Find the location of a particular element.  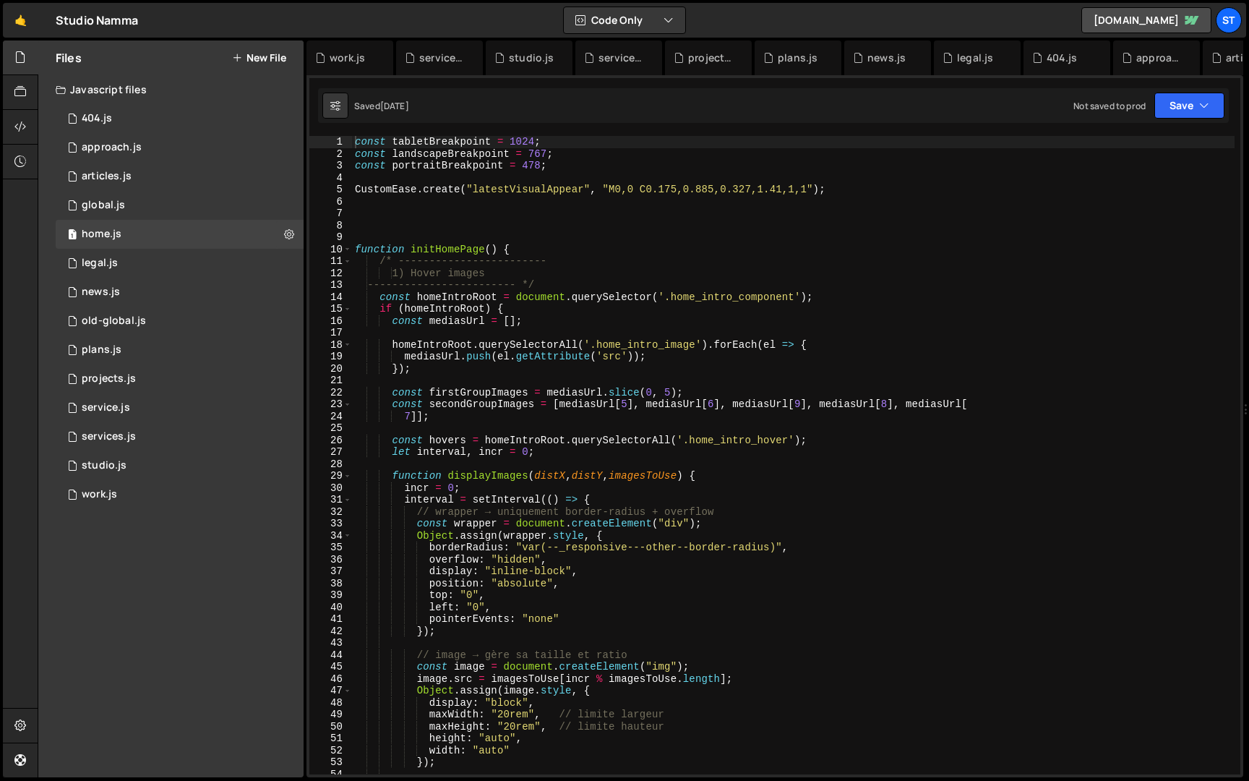

div: 32 is located at coordinates (330, 512).